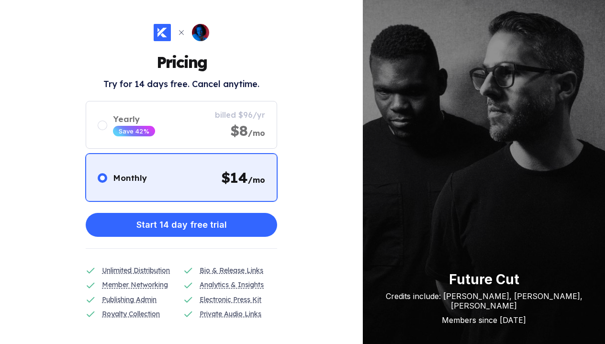 The height and width of the screenshot is (344, 605). Describe the element at coordinates (130, 178) in the screenshot. I see `div: Monthly` at that location.